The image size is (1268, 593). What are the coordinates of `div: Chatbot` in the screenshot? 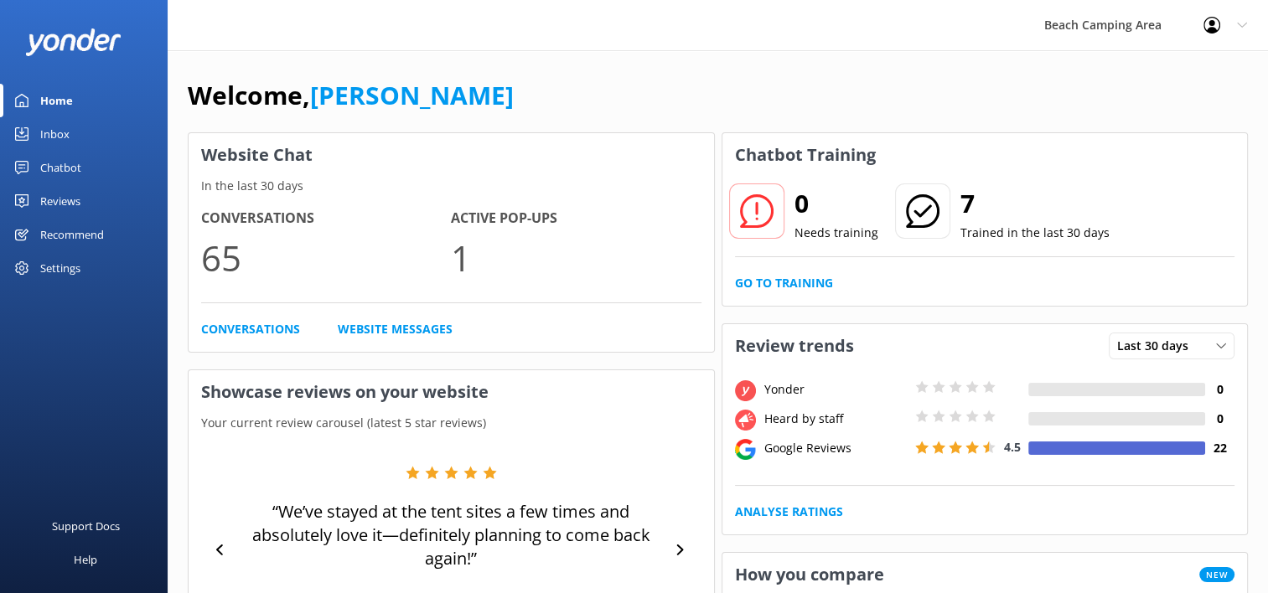 It's located at (60, 168).